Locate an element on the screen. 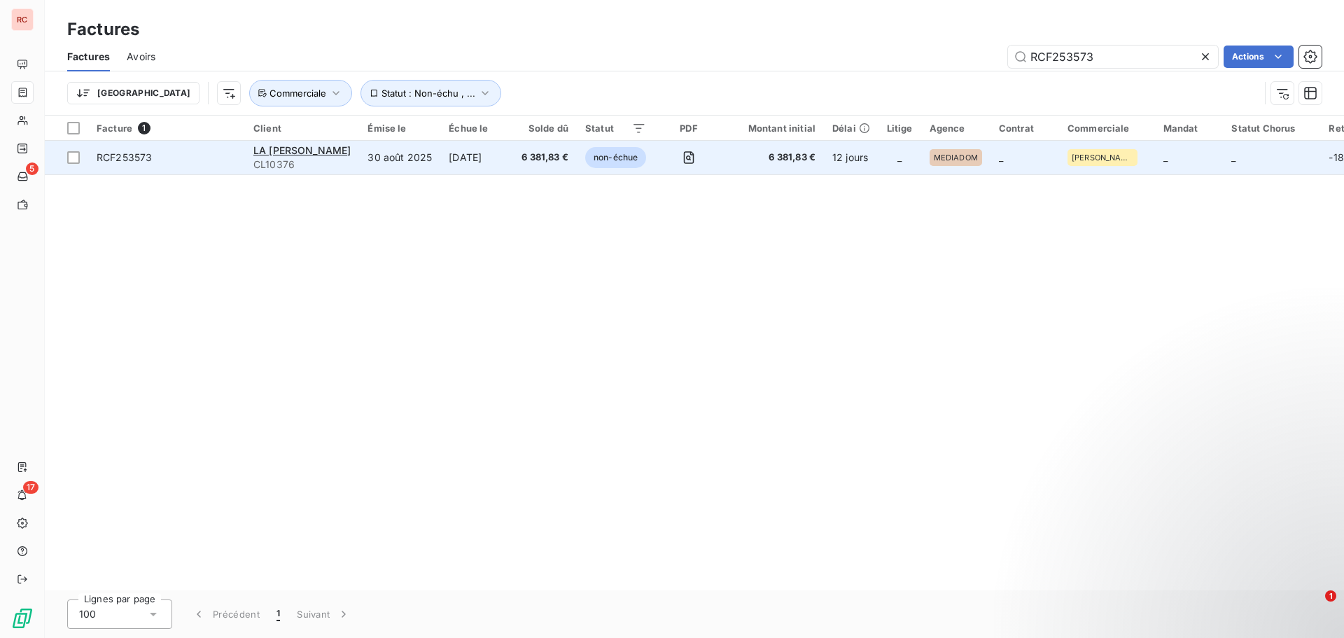 This screenshot has width=1344, height=638. span: Facture is located at coordinates (114, 128).